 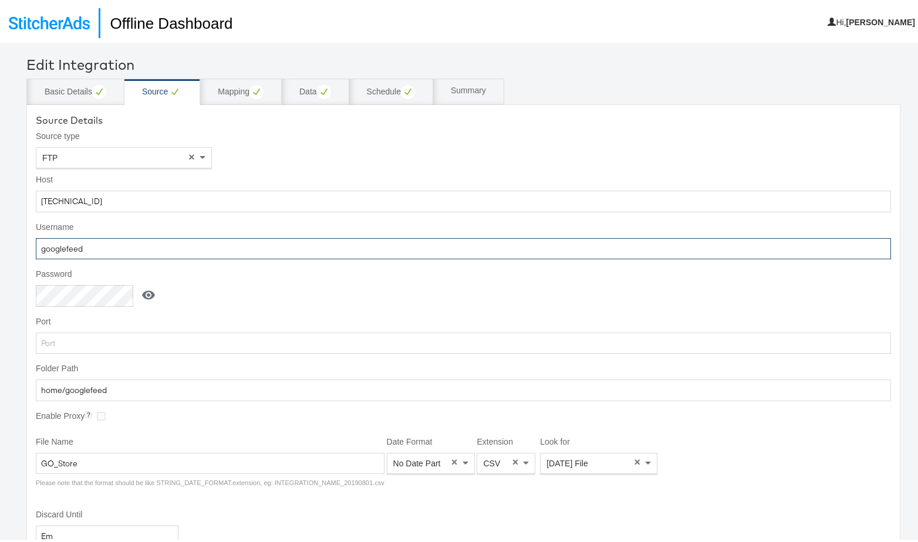 I want to click on input: Host, so click(x=463, y=199).